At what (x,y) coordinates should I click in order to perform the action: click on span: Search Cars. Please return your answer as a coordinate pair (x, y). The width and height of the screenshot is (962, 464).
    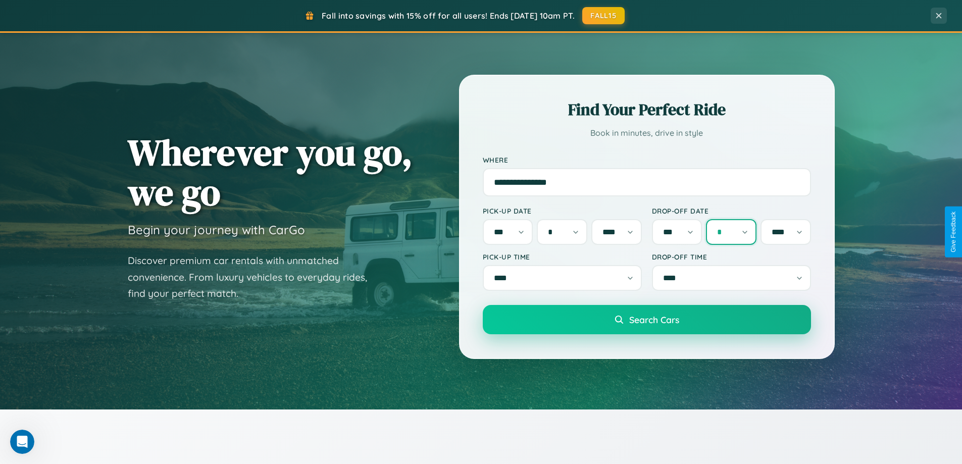
    Looking at the image, I should click on (654, 320).